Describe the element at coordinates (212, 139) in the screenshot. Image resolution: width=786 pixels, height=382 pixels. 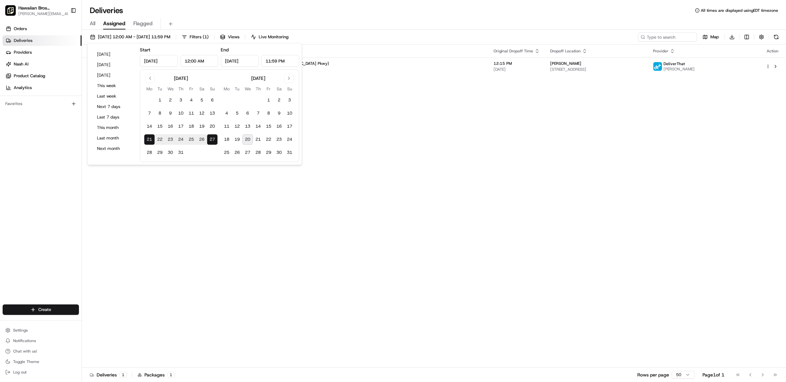
I see `button: 27` at that location.